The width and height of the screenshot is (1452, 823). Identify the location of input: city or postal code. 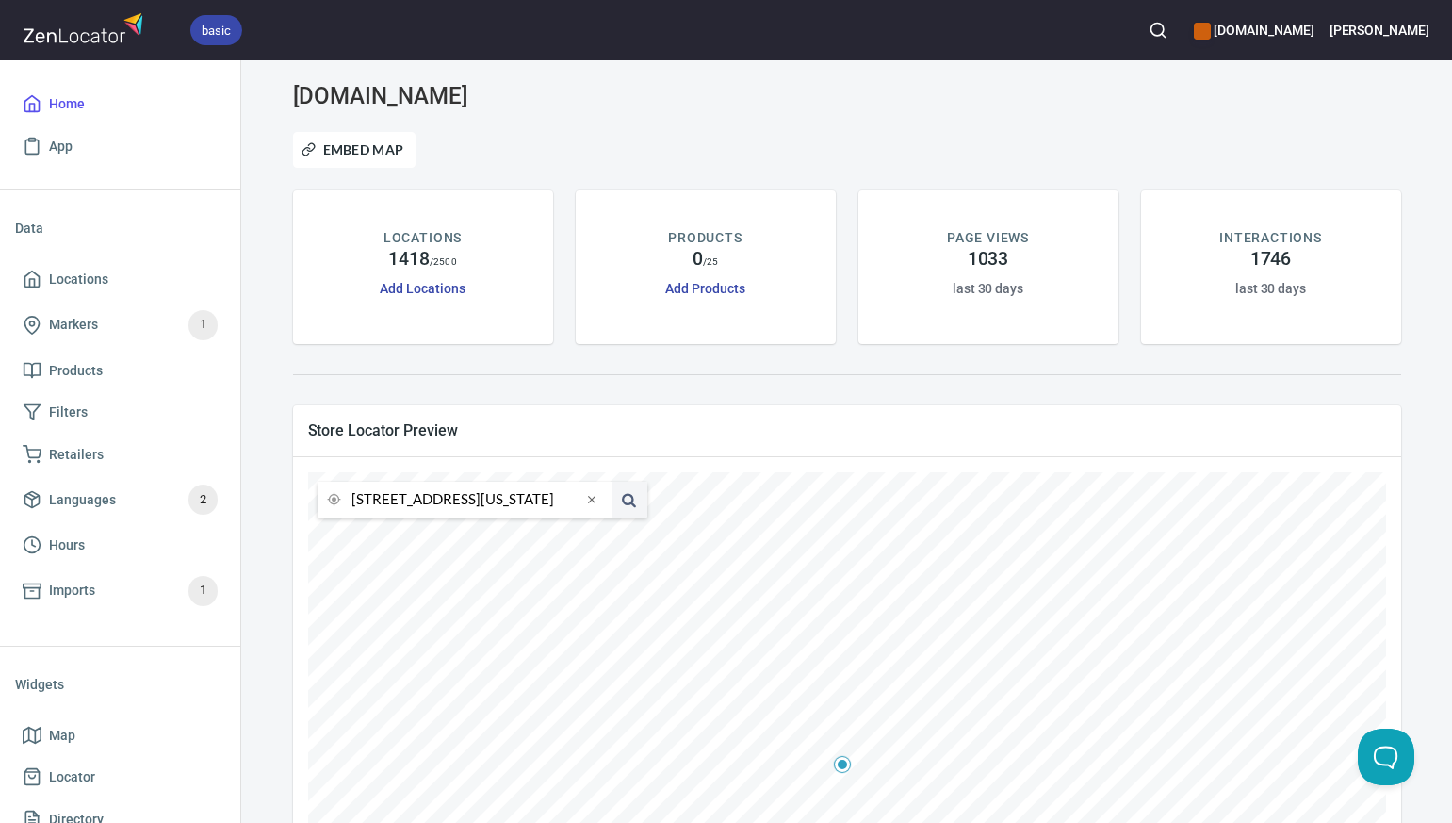
(466, 499).